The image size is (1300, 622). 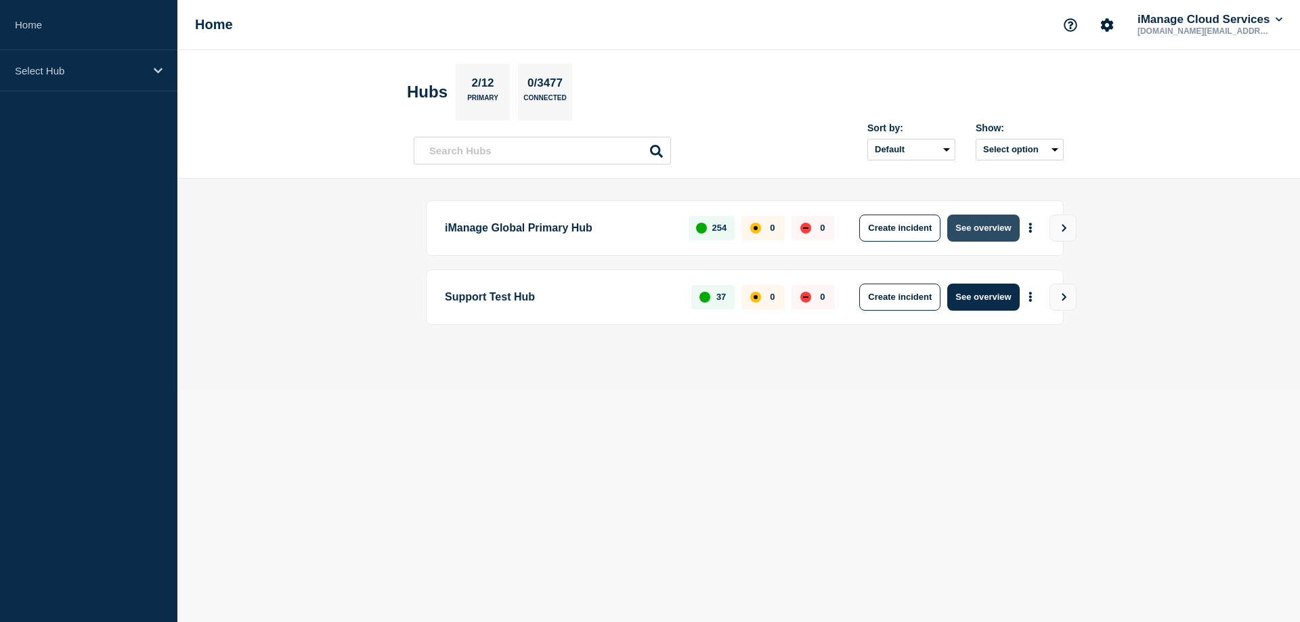 I want to click on p: 254, so click(x=720, y=228).